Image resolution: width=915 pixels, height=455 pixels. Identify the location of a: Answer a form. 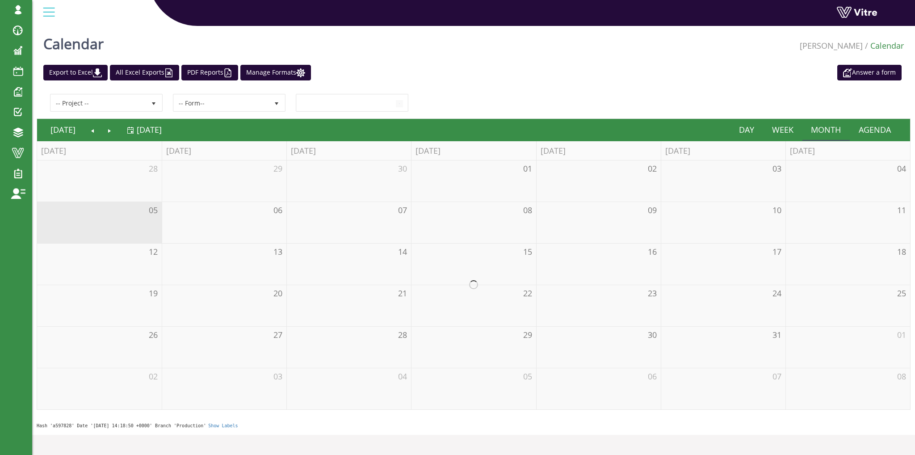
(870, 72).